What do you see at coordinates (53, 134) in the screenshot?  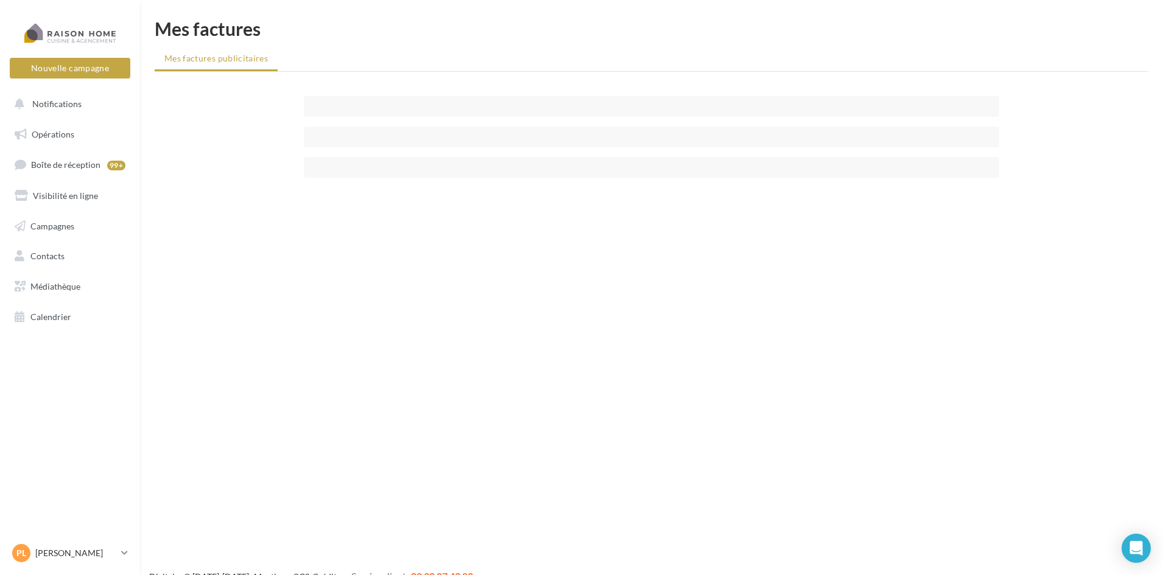 I see `span: Opérations` at bounding box center [53, 134].